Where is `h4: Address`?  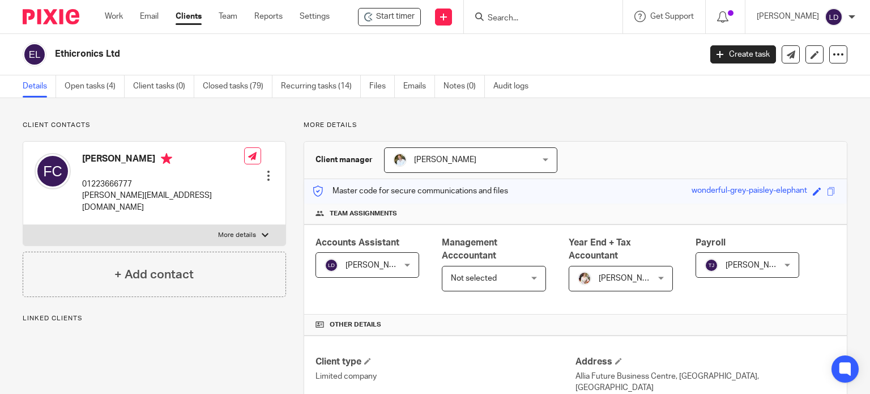
h4: Address is located at coordinates (705, 361).